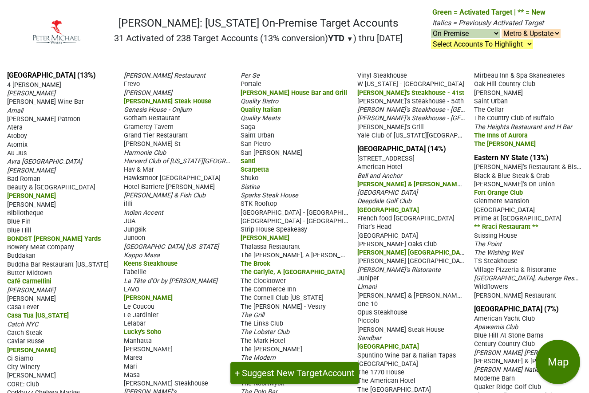  I want to click on span: ** Rraci Restaurant **, so click(506, 227).